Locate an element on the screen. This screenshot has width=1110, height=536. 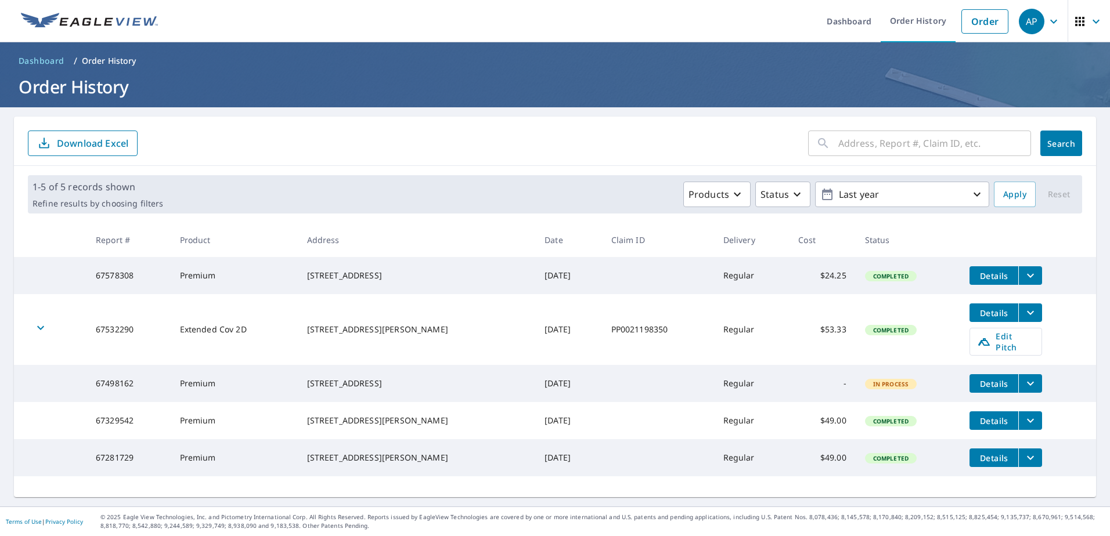
p: Download Excel is located at coordinates (92, 143).